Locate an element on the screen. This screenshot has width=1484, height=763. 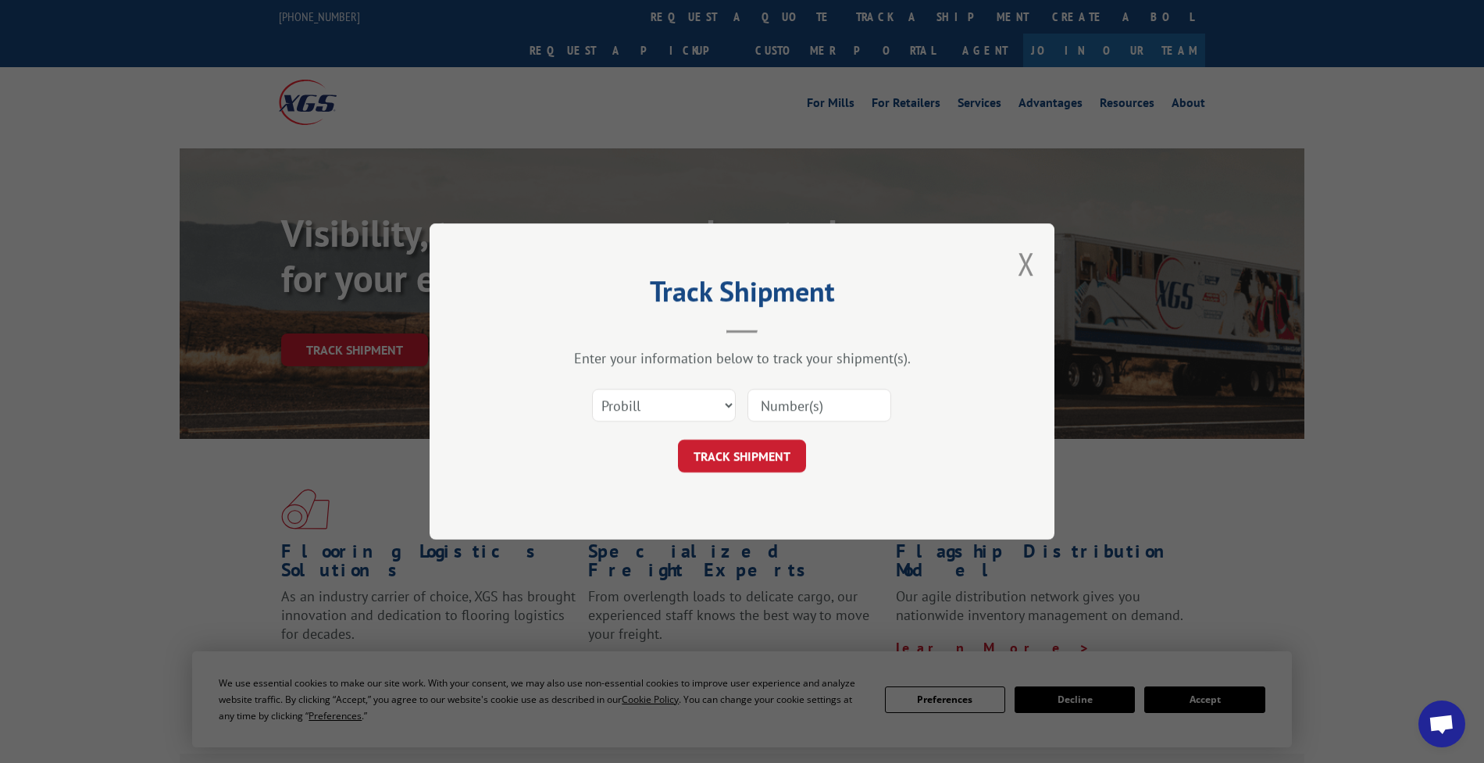
h2: Track Shipment is located at coordinates (742, 295).